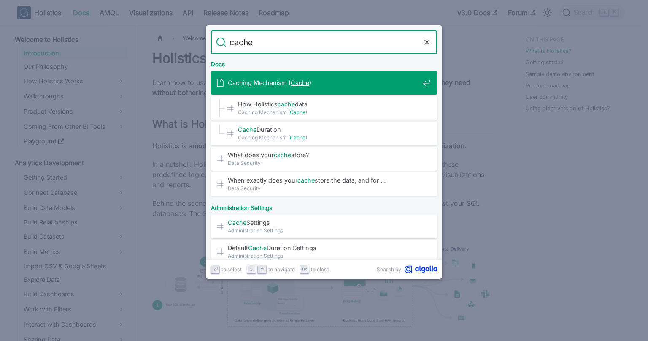  I want to click on span: to close, so click(320, 269).